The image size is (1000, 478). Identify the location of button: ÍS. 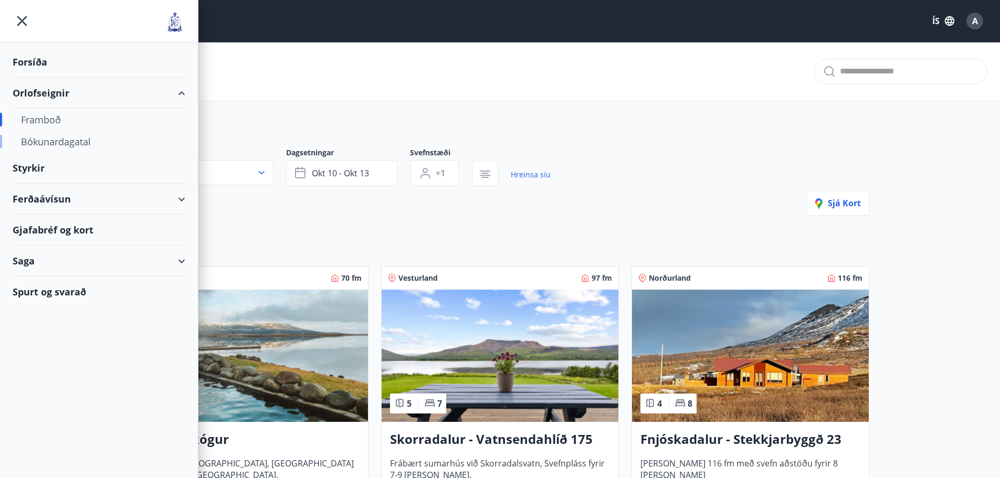
(943, 21).